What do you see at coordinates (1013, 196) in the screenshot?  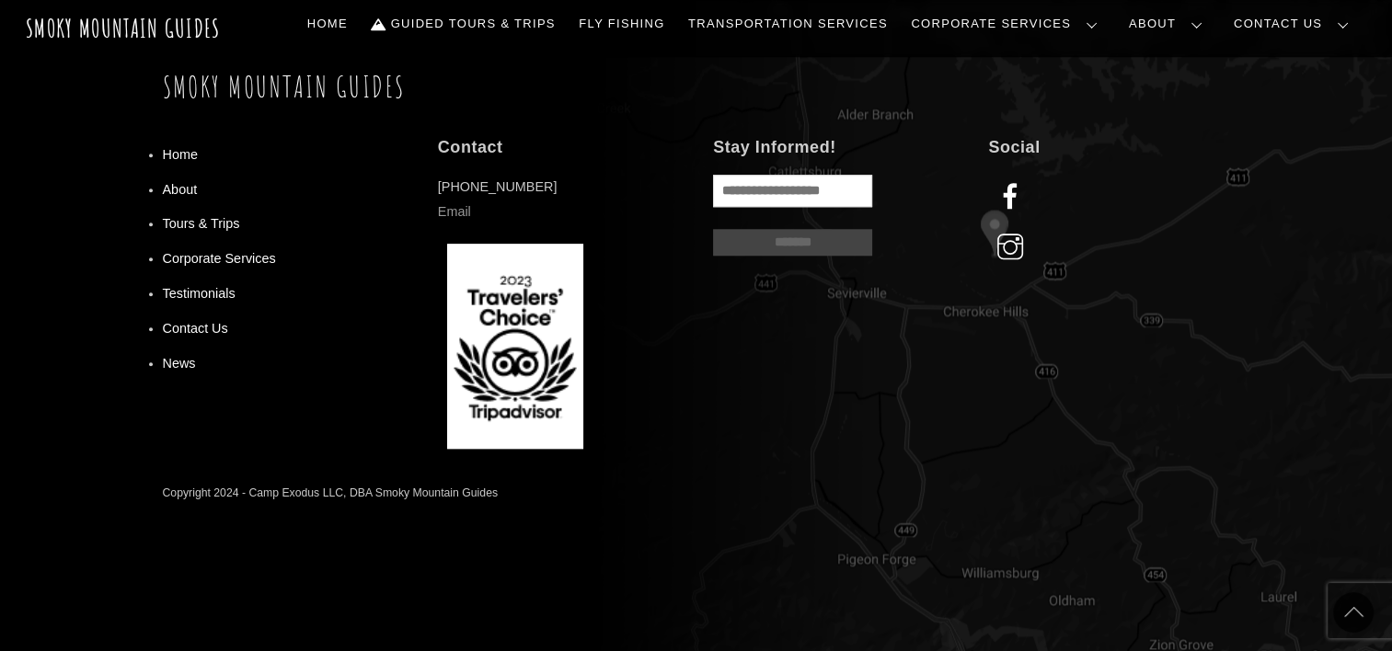 I see `a: facebook` at bounding box center [1013, 196].